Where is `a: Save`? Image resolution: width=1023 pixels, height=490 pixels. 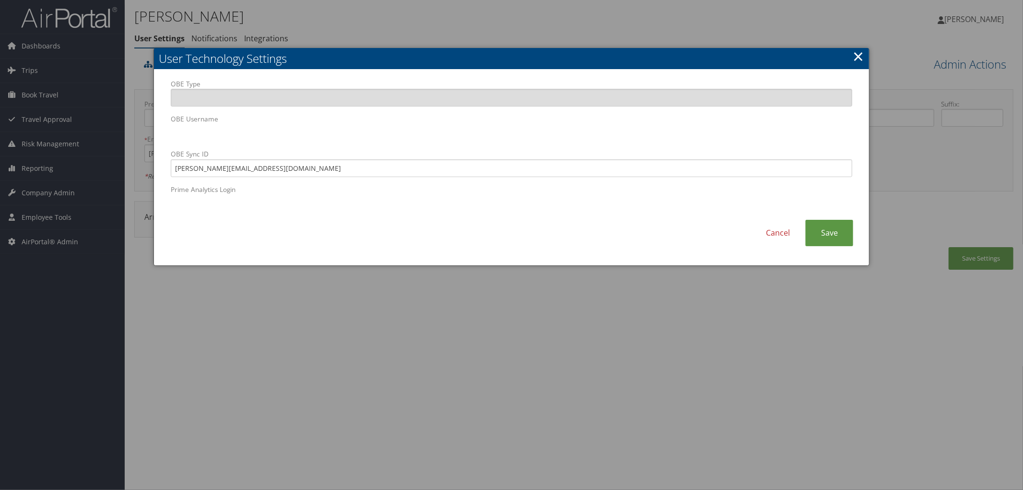 a: Save is located at coordinates (829, 233).